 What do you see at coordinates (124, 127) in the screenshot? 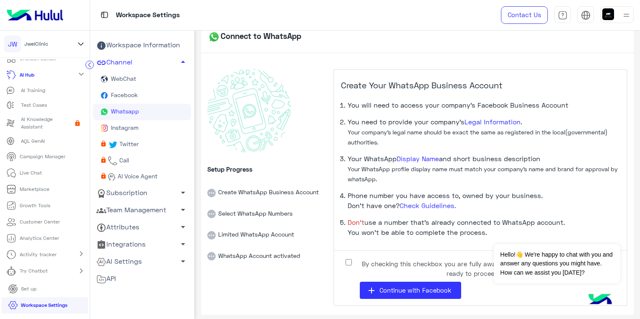
I see `span: Instagram` at bounding box center [124, 127].